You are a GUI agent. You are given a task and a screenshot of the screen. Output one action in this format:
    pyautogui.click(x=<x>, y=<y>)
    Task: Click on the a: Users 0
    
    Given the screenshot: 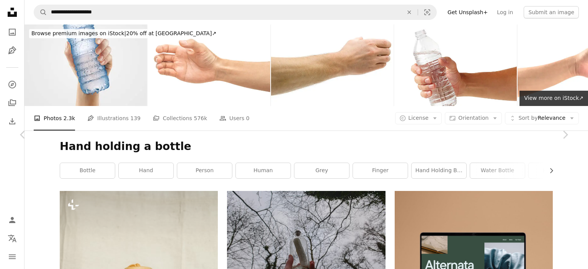 What is the action you would take?
    pyautogui.click(x=234, y=118)
    